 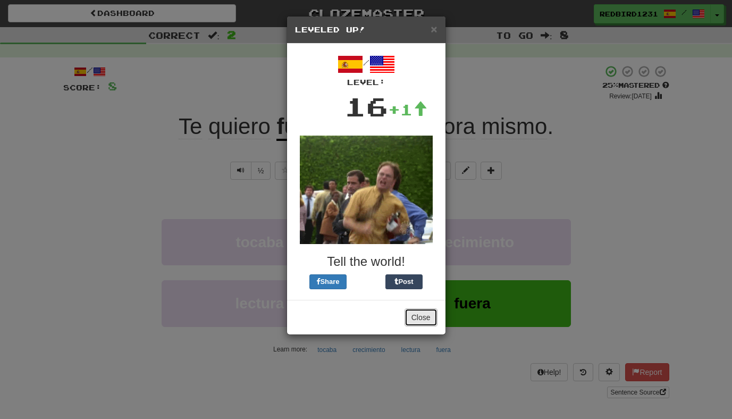 What do you see at coordinates (366, 30) in the screenshot?
I see `h5: Leveled Up!` at bounding box center [366, 30].